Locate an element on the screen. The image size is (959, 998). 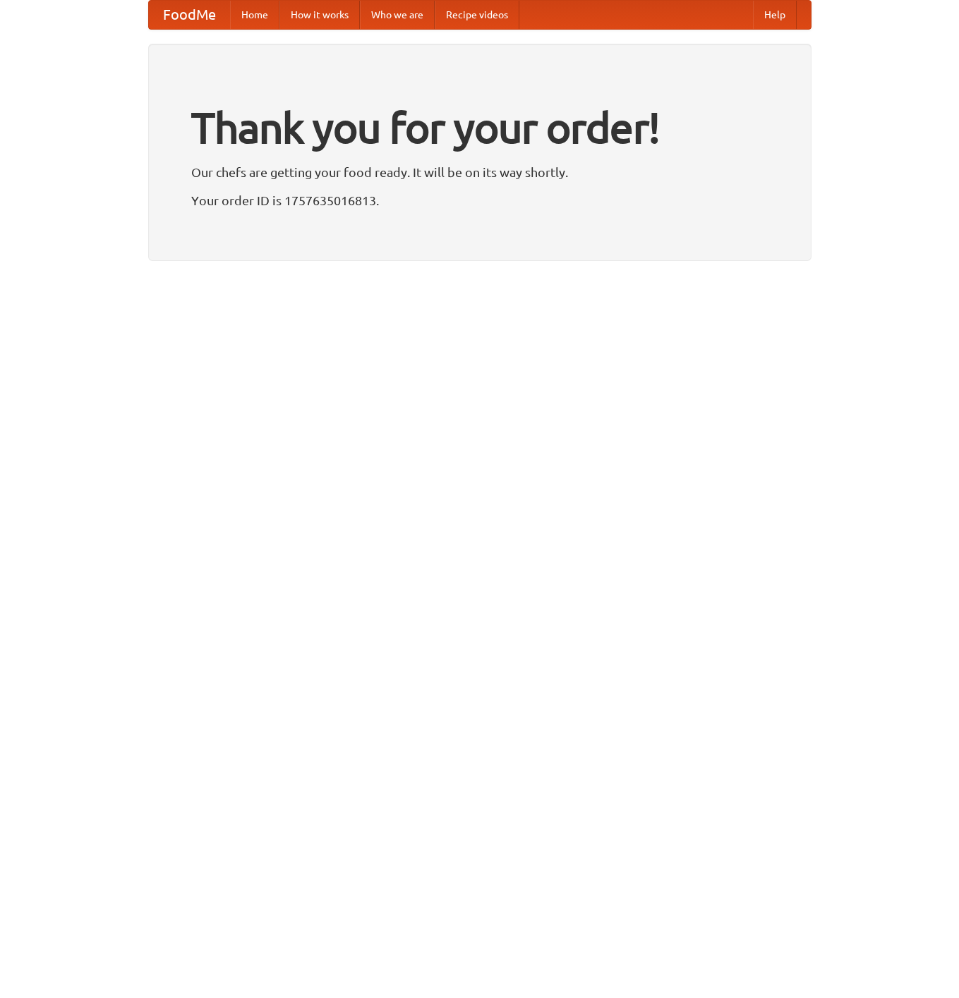
a: Home is located at coordinates (255, 15).